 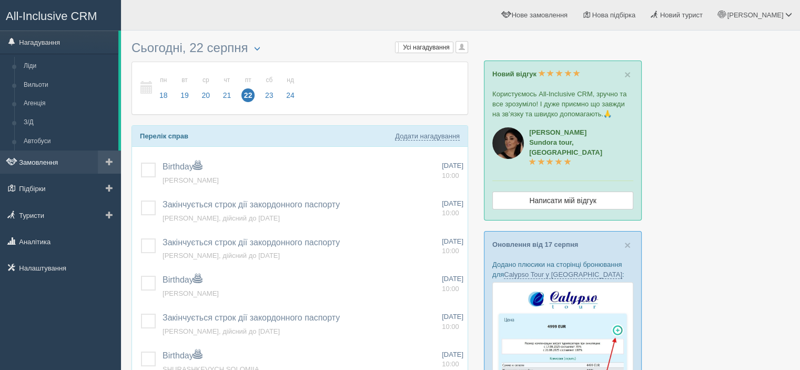 I want to click on a: Автобуси, so click(x=68, y=141).